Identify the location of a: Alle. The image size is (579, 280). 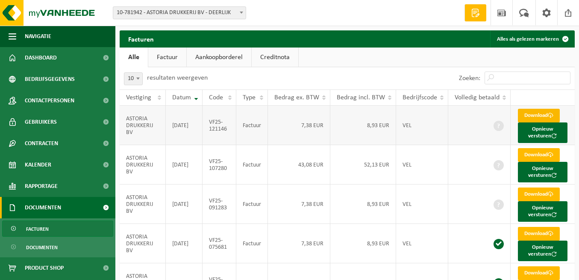
(134, 57).